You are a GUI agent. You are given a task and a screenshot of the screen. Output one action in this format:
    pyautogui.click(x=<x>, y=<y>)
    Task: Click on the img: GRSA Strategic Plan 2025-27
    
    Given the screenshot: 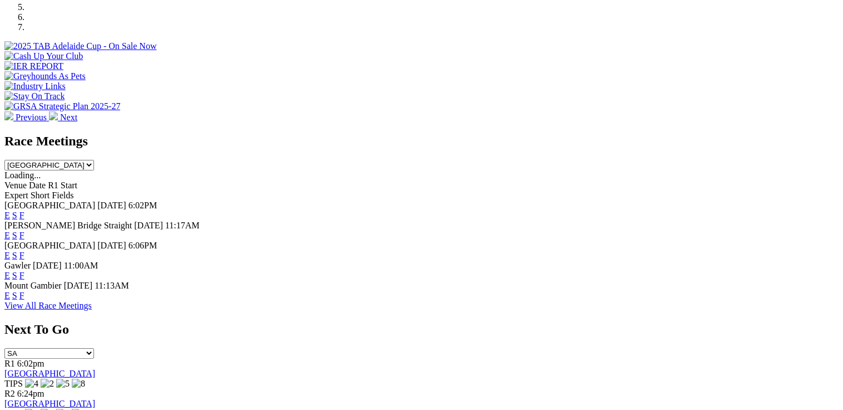 What is the action you would take?
    pyautogui.click(x=62, y=106)
    